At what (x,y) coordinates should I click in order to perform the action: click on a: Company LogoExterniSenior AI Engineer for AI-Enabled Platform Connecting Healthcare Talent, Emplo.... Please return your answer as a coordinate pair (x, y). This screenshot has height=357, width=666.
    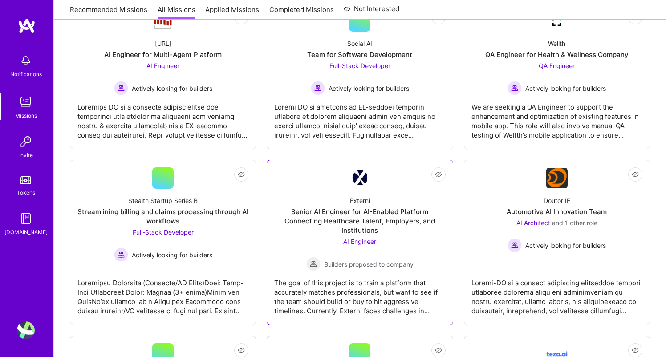
    Looking at the image, I should click on (360, 242).